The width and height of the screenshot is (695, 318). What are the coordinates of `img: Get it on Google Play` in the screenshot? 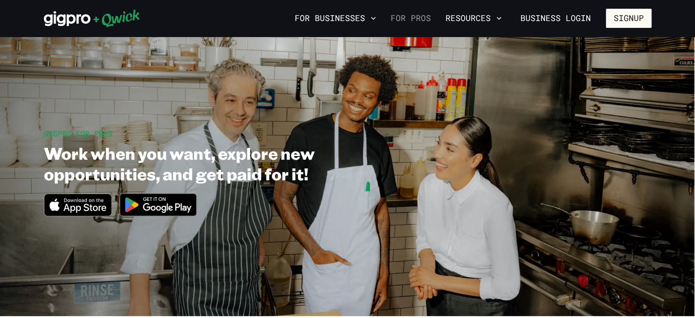 It's located at (158, 204).